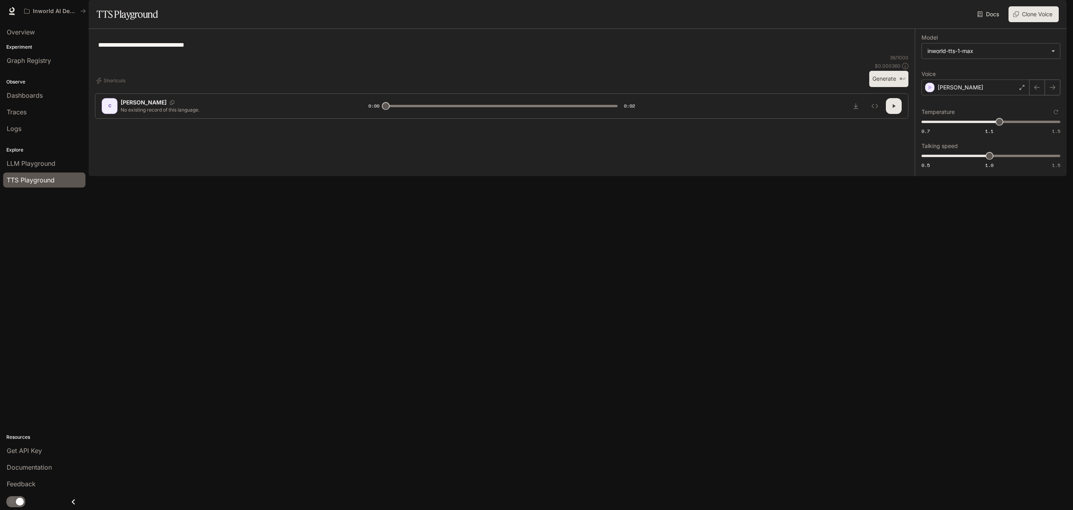 The width and height of the screenshot is (1073, 510). What do you see at coordinates (930, 38) in the screenshot?
I see `p: Model` at bounding box center [930, 38].